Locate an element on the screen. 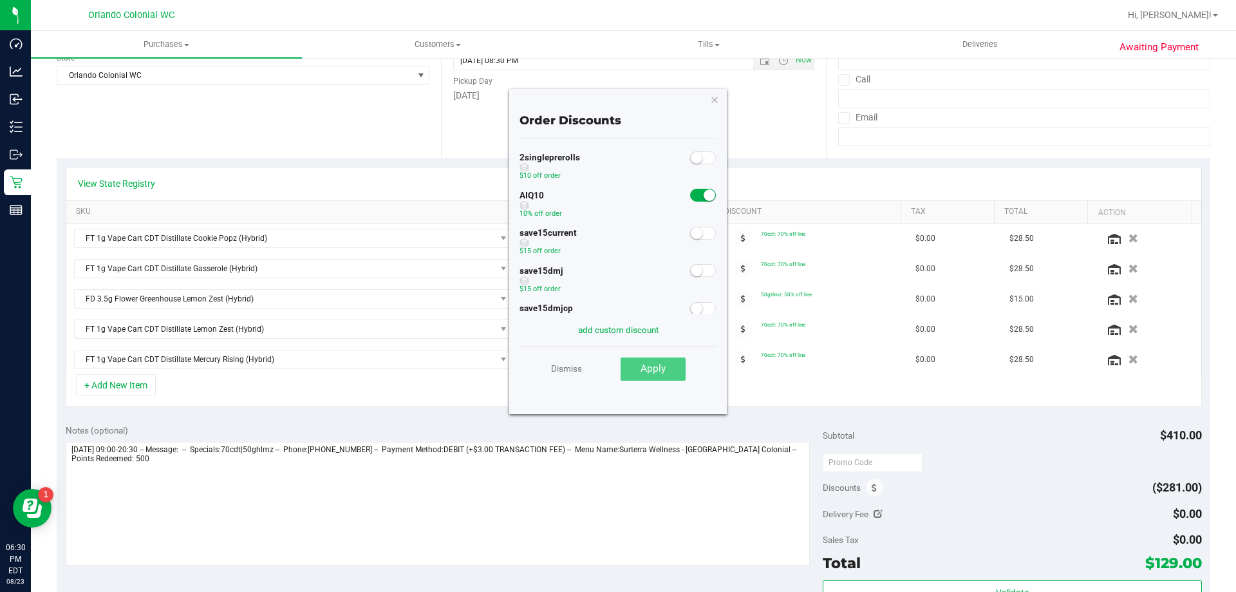  inline-svg: Analytics is located at coordinates (16, 71).